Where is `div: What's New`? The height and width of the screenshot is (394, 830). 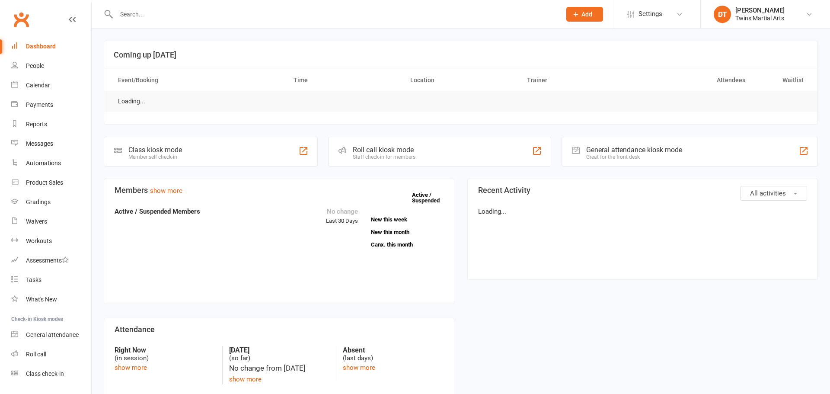 div: What's New is located at coordinates (42, 299).